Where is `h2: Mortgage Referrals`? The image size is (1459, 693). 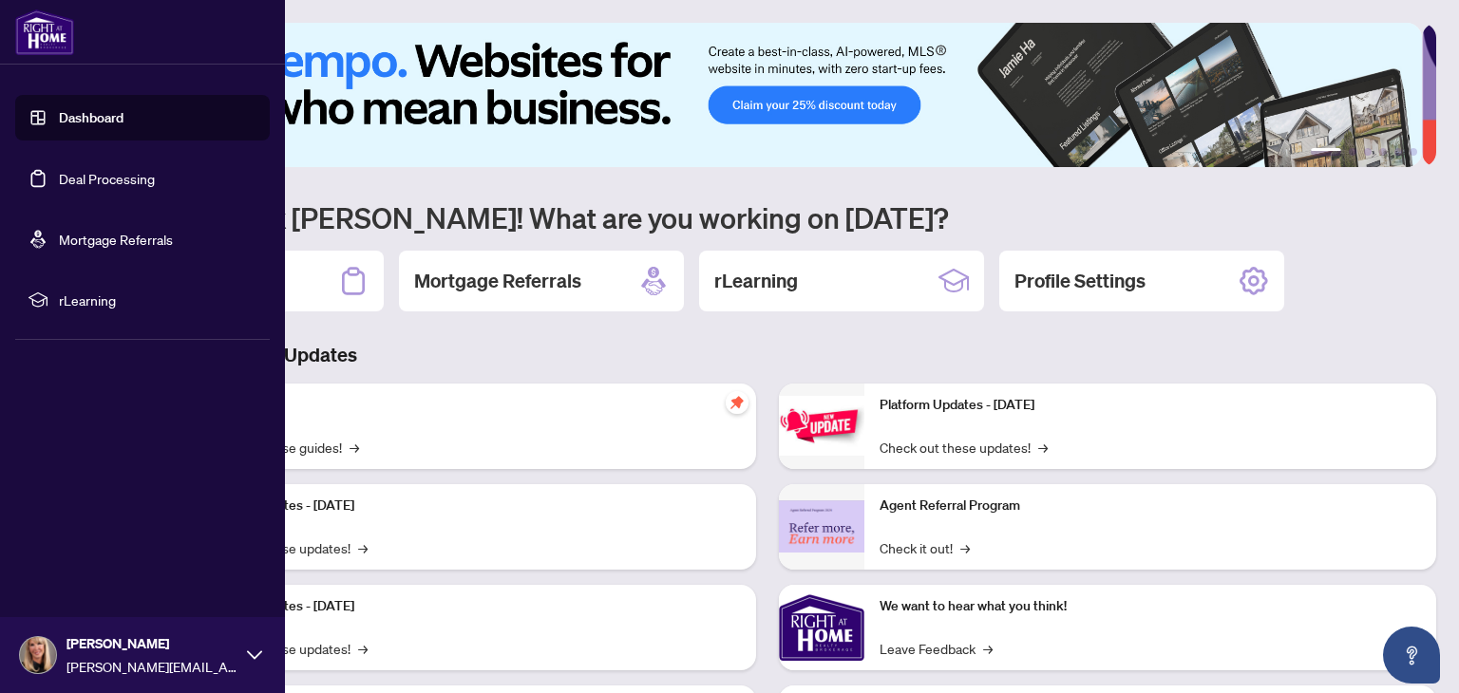 h2: Mortgage Referrals is located at coordinates (498, 281).